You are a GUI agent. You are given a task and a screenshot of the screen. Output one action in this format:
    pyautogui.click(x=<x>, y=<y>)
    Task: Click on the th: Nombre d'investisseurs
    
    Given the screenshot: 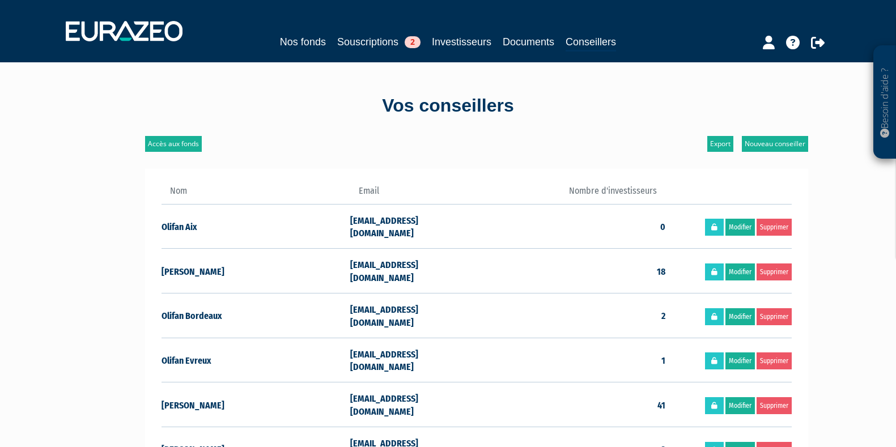 What is the action you would take?
    pyautogui.click(x=571, y=194)
    